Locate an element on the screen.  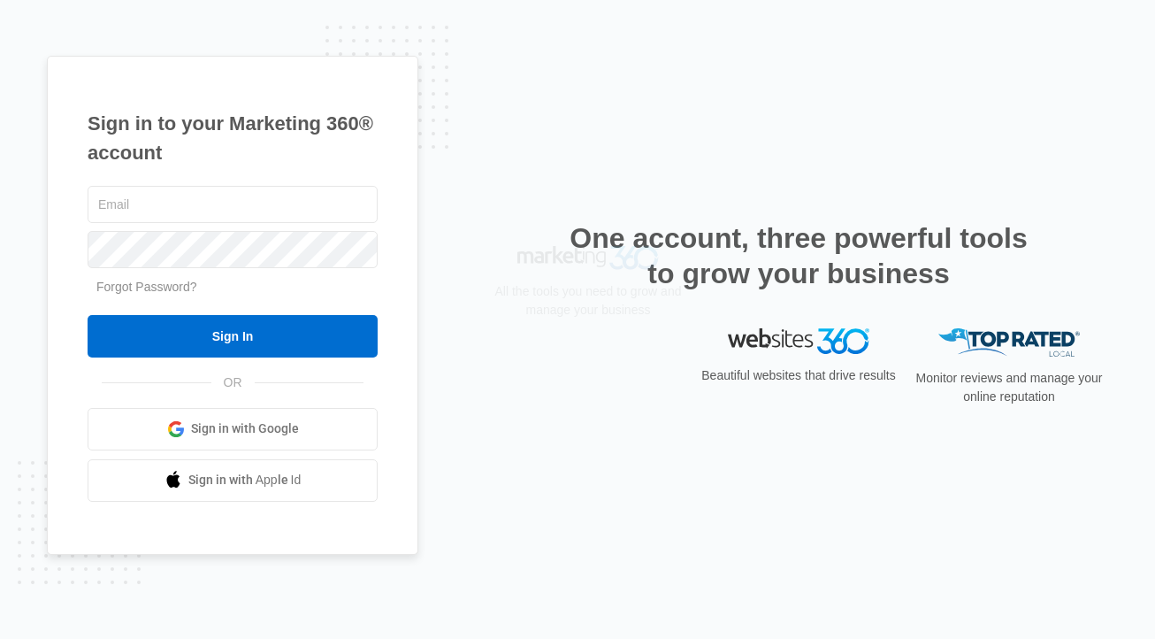
a: Forgot Password? is located at coordinates (147, 287).